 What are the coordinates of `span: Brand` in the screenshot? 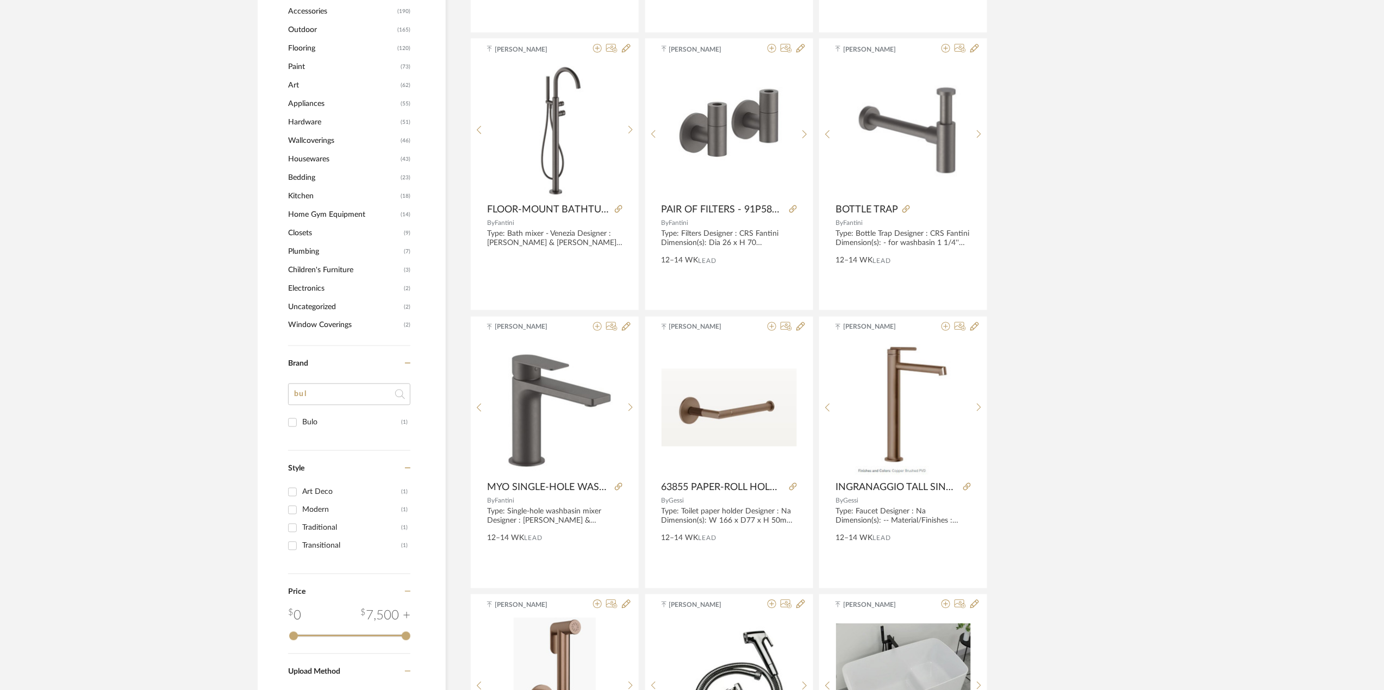 It's located at (298, 364).